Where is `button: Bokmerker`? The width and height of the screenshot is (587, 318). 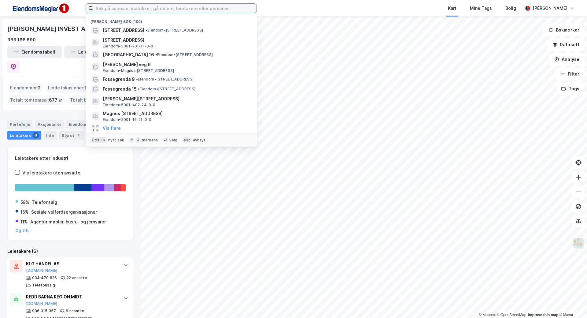 button: Bokmerker is located at coordinates (564, 30).